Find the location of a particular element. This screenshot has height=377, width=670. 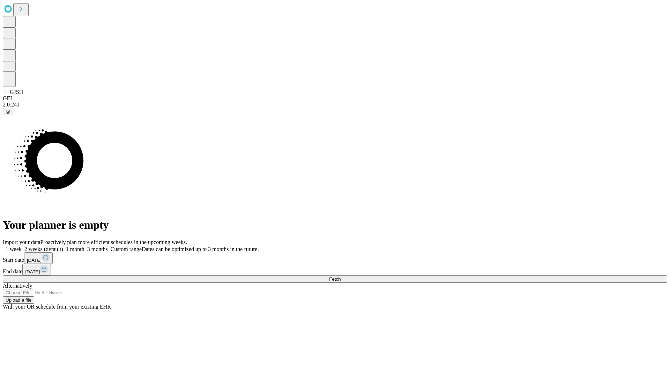

span: Alternatively is located at coordinates (17, 285).